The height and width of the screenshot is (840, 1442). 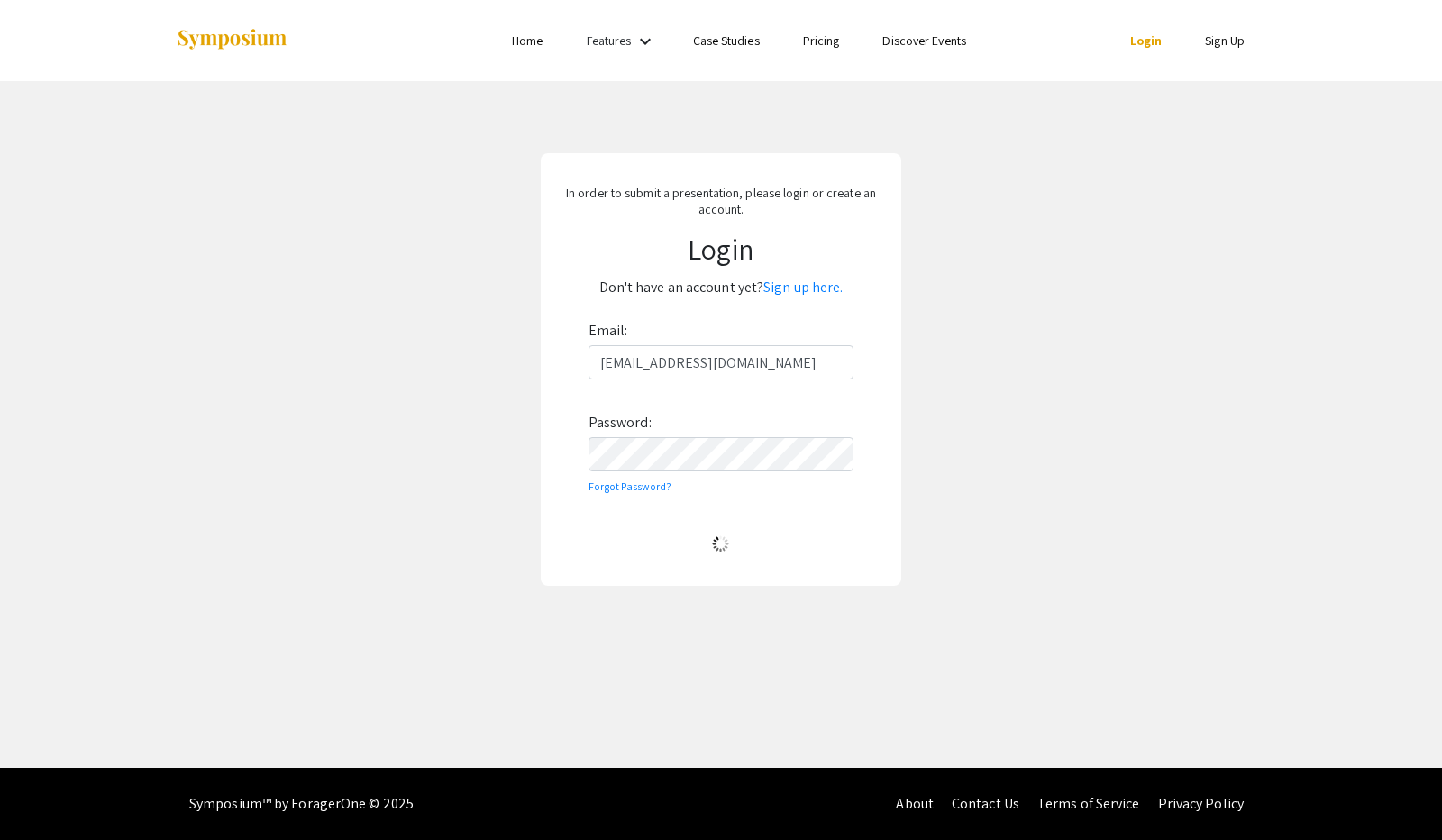 What do you see at coordinates (985, 803) in the screenshot?
I see `a: Contact Us` at bounding box center [985, 803].